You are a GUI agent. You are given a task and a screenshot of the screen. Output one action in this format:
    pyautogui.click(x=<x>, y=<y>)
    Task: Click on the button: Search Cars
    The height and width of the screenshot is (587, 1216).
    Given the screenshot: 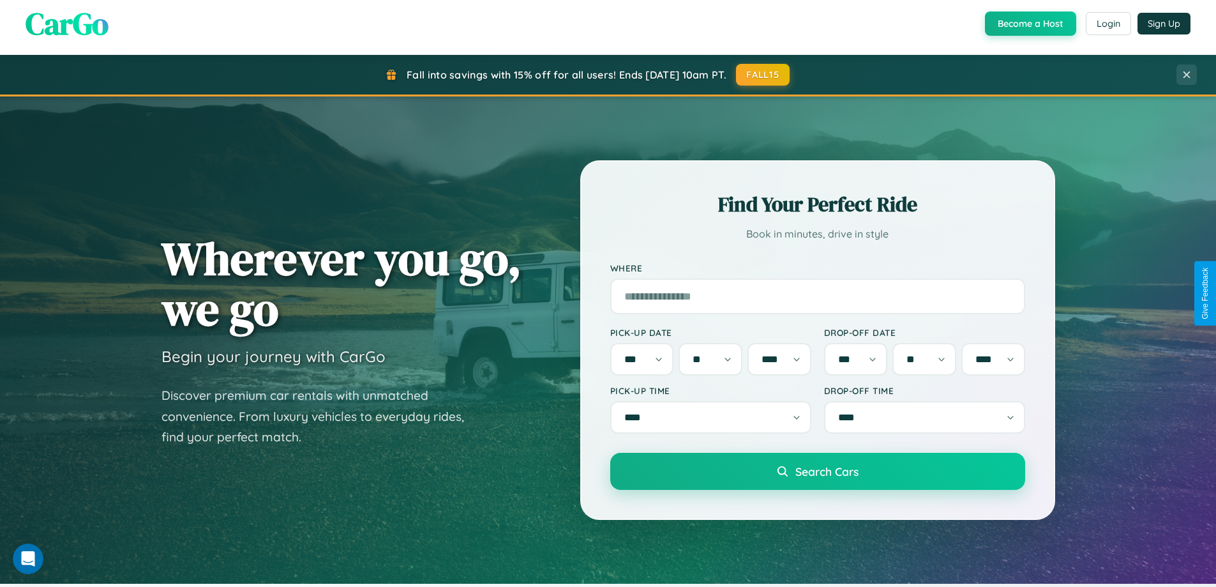 What is the action you would take?
    pyautogui.click(x=818, y=471)
    